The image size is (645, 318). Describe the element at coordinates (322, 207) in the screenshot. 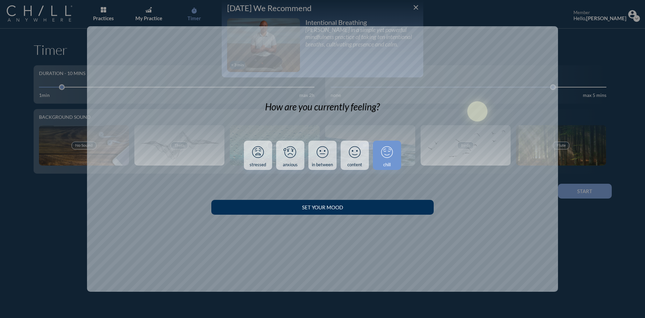

I see `button: Set your Mood` at that location.